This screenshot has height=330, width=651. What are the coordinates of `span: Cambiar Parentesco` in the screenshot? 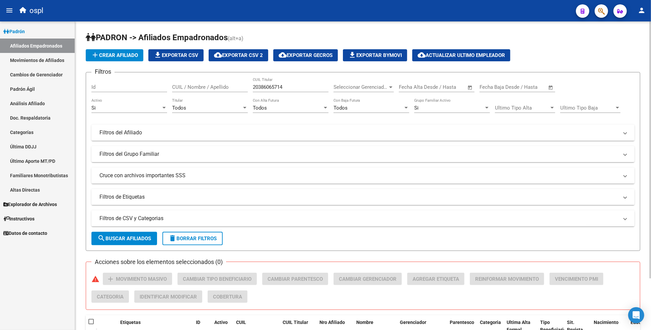 It's located at (295, 279).